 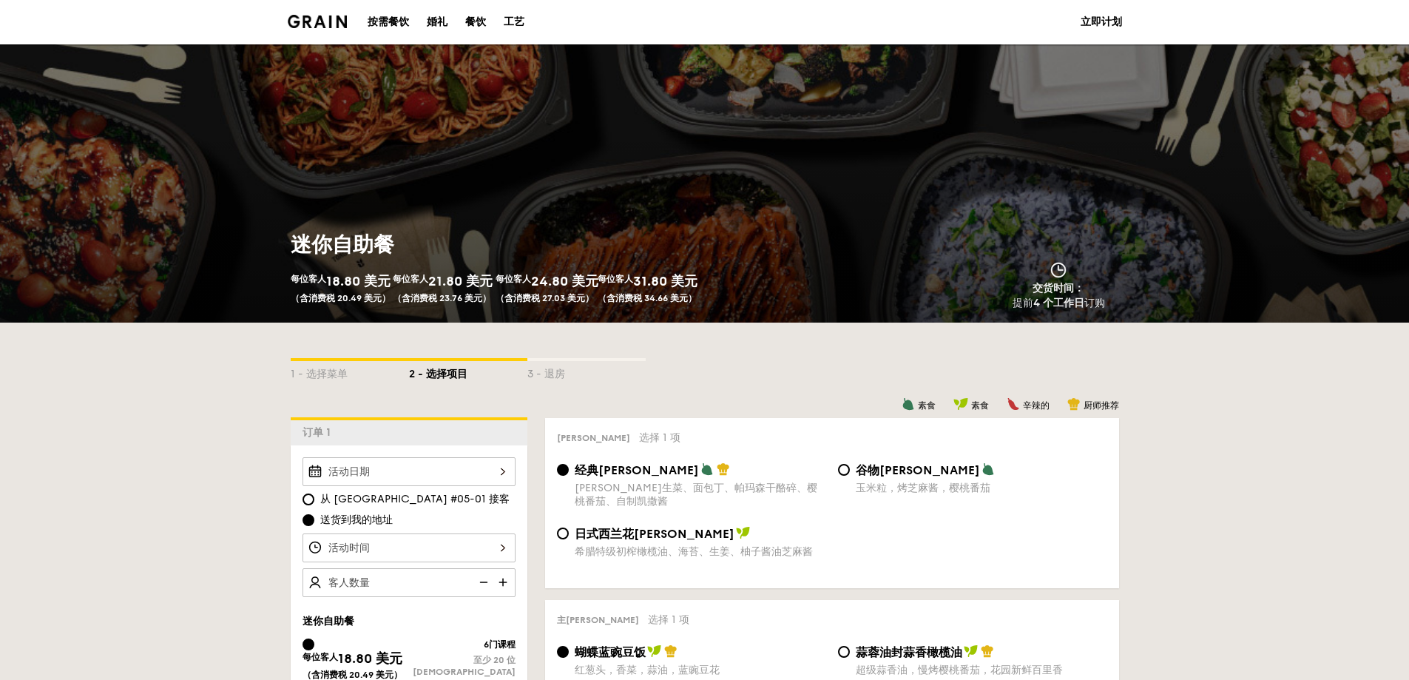 I want to click on font: （含消费税 34.66 美元）, so click(x=647, y=298).